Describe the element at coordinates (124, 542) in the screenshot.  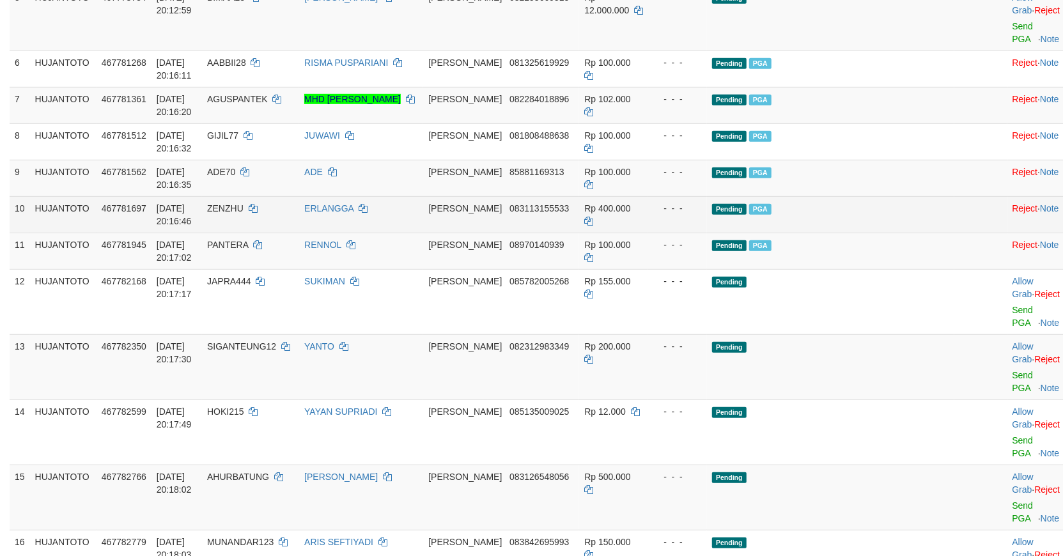
I see `span: 467782779` at that location.